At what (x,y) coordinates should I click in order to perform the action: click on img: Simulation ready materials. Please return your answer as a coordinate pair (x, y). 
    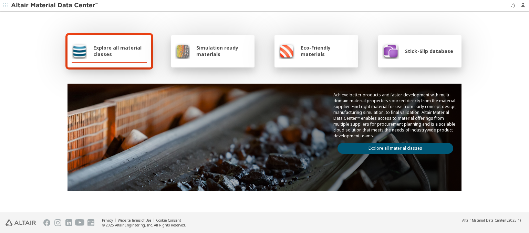
    Looking at the image, I should click on (182, 51).